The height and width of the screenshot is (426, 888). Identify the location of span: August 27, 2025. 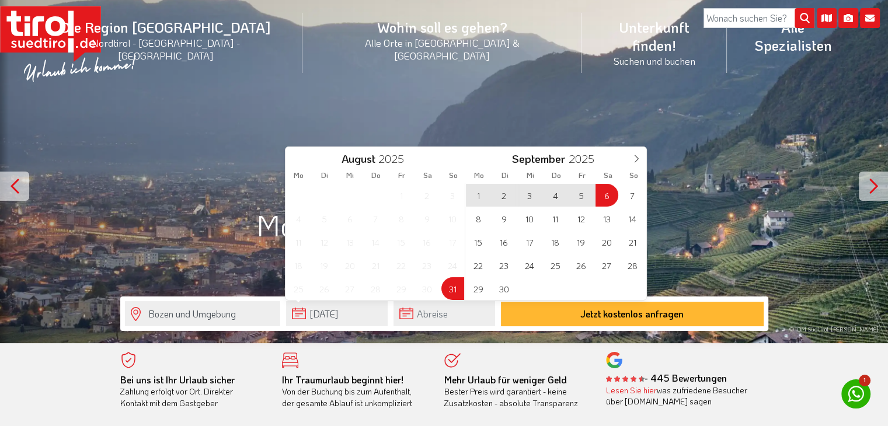
(350, 288).